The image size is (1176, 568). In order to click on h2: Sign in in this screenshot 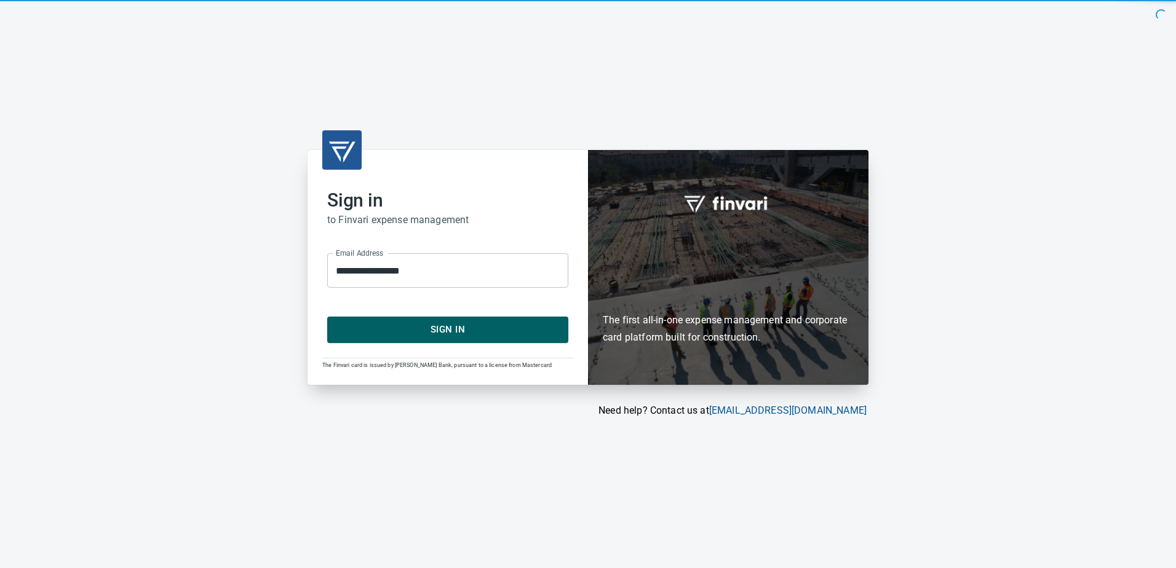, I will do `click(448, 200)`.